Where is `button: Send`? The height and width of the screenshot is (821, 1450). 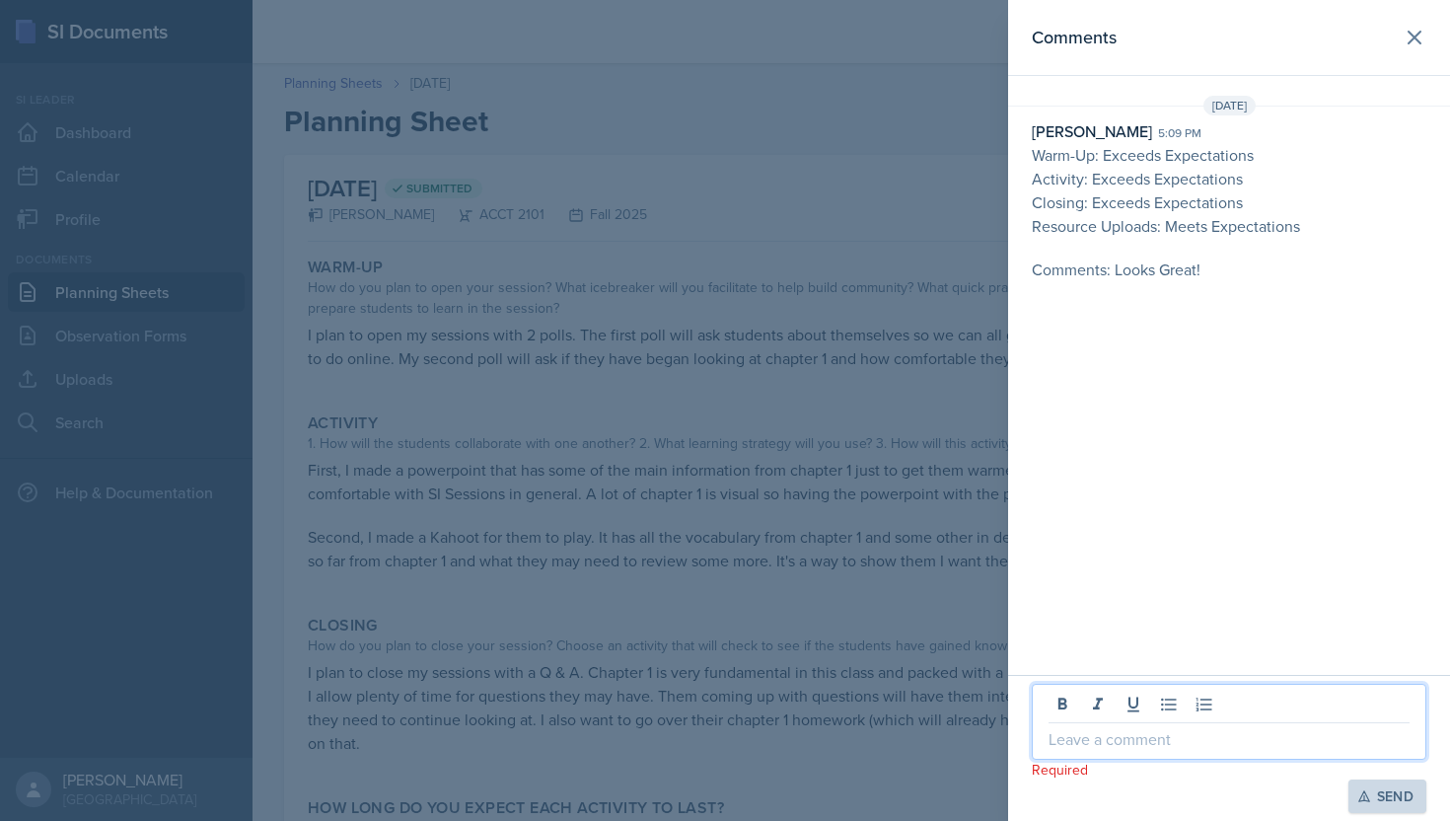 button: Send is located at coordinates (1387, 796).